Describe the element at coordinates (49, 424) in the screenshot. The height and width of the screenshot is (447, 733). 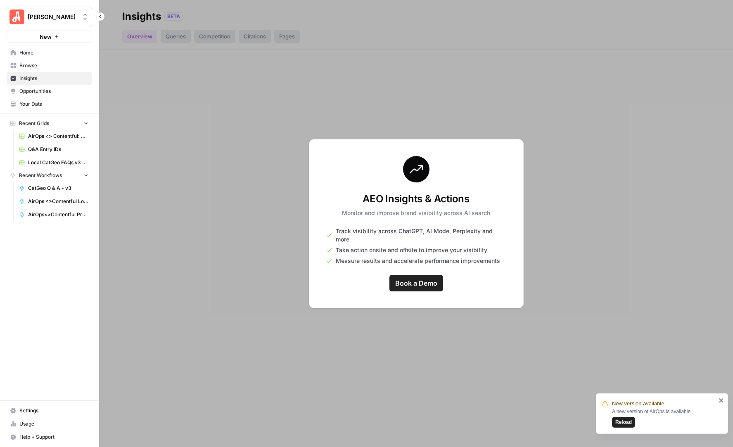
I see `a: Usage` at that location.